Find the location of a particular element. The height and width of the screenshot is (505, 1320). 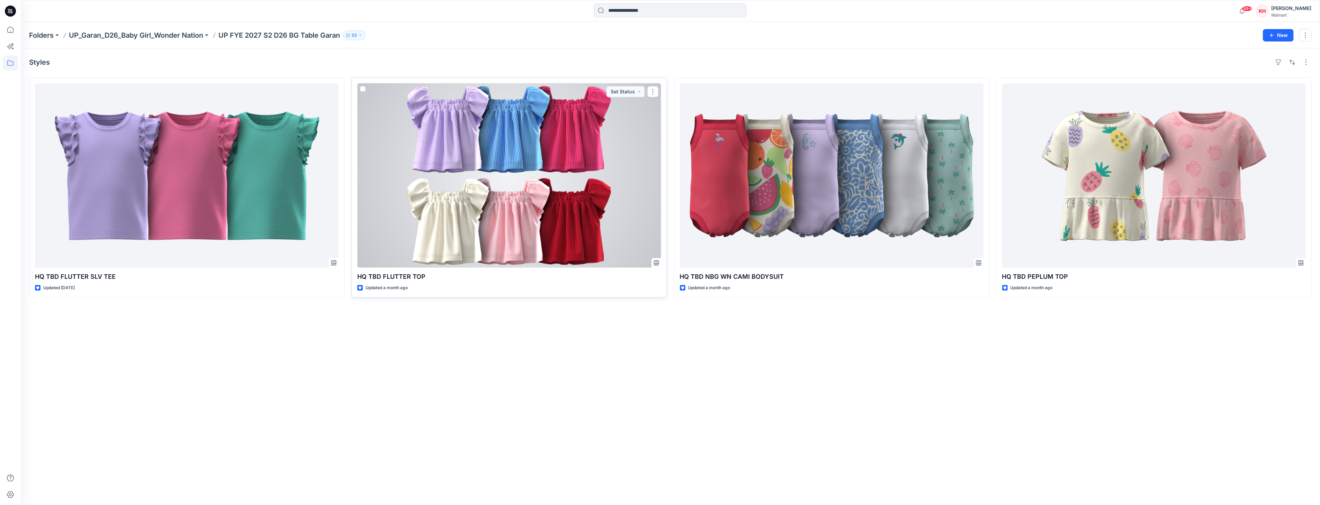

a: HQ TBD PEPLUM TOP is located at coordinates (1153, 175).